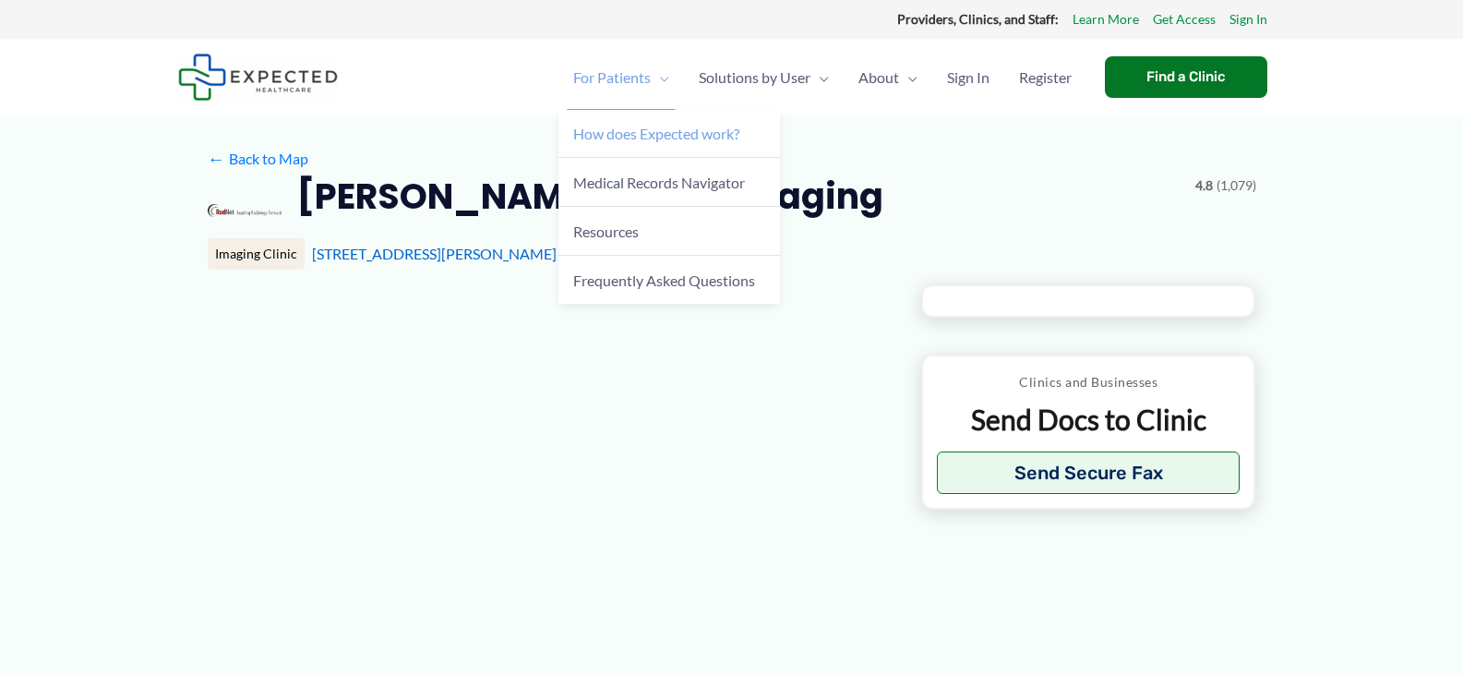 The height and width of the screenshot is (675, 1463). What do you see at coordinates (669, 182) in the screenshot?
I see `a: Medical Records Navigator` at bounding box center [669, 182].